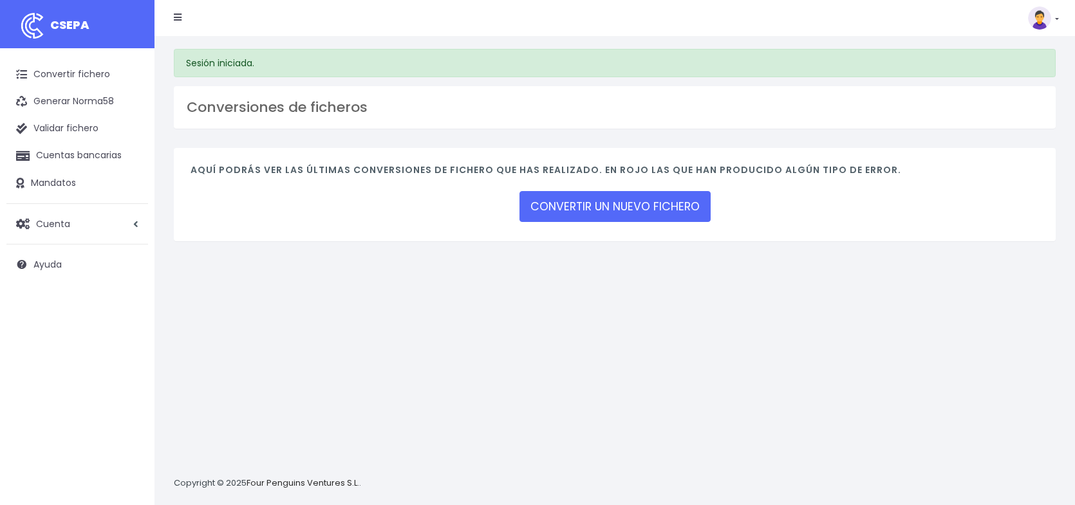 The width and height of the screenshot is (1075, 505). I want to click on a: Convertir fichero, so click(77, 75).